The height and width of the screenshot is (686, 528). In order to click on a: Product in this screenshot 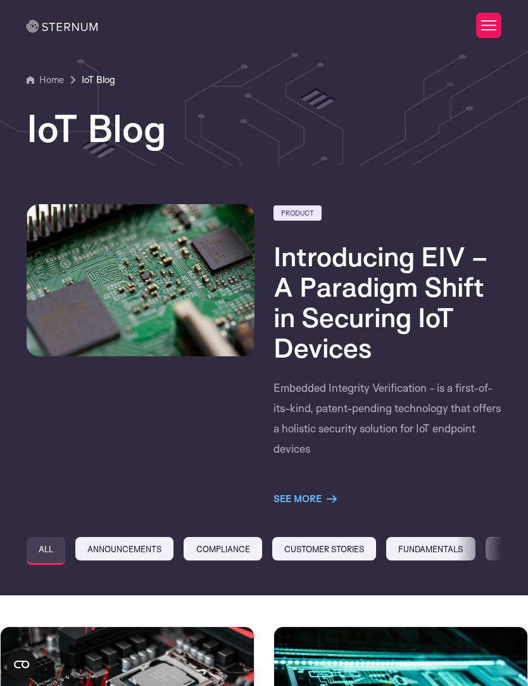, I will do `click(298, 213)`.